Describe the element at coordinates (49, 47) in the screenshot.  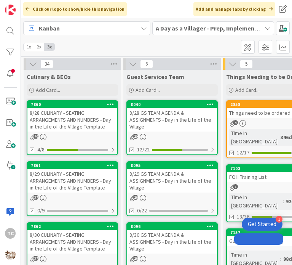
I see `span: 3x` at that location.